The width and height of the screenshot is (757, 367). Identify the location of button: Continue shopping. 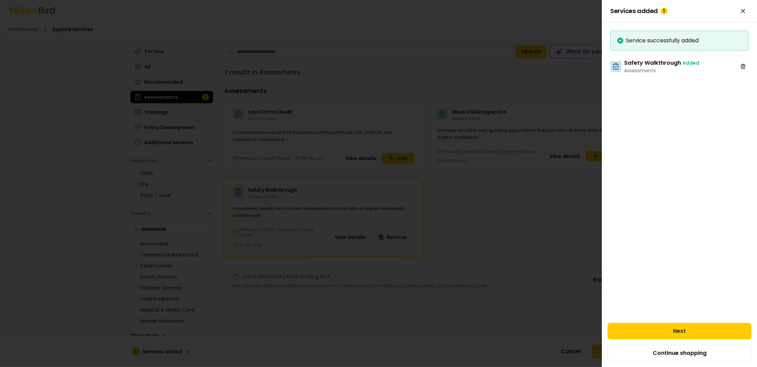
(679, 354).